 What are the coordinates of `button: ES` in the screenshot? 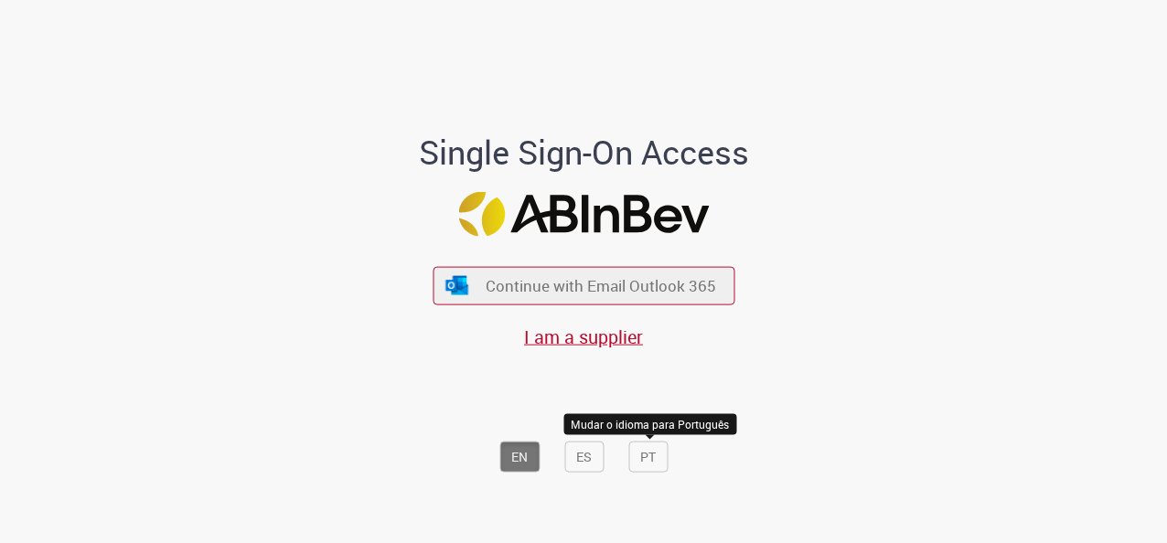 It's located at (583, 456).